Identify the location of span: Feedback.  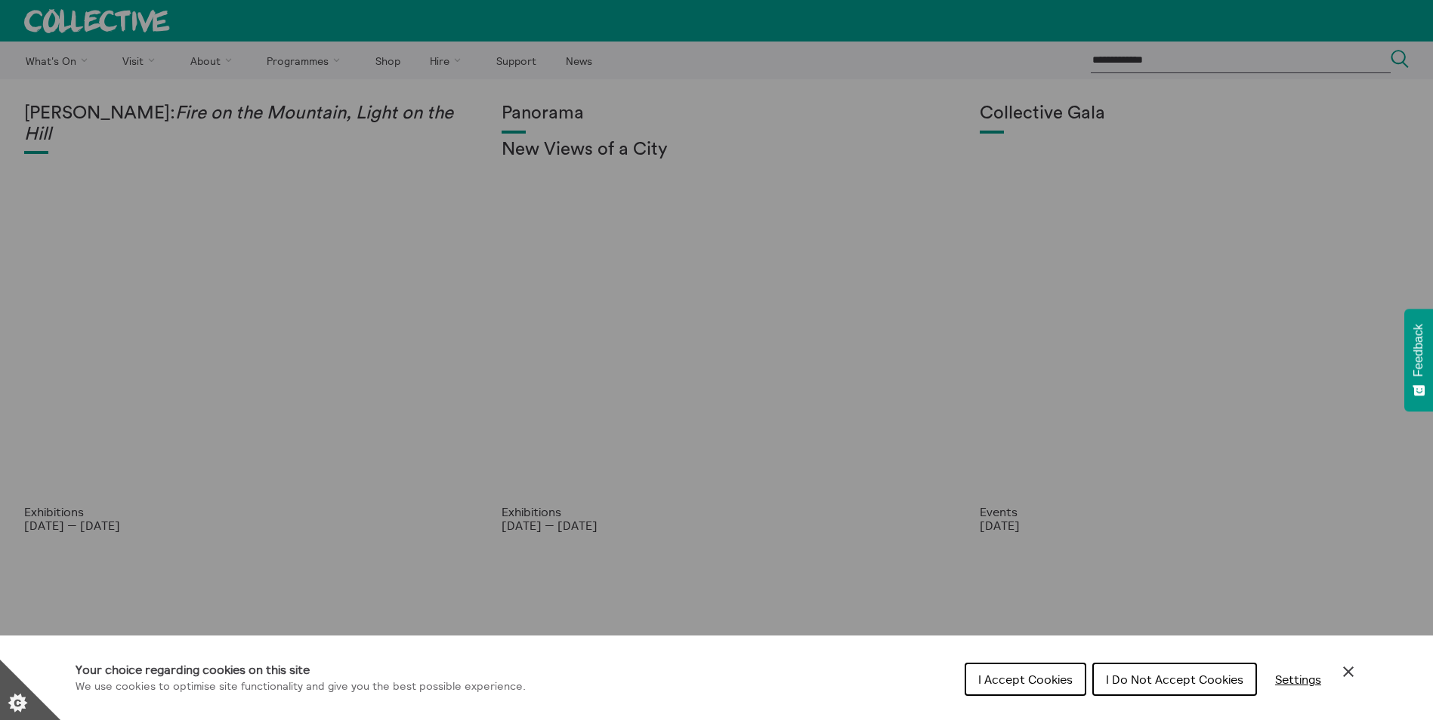
(1418, 350).